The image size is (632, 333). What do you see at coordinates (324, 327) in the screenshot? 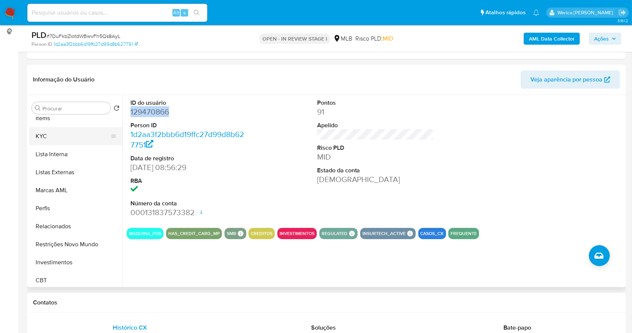
I see `span: Soluções` at bounding box center [324, 327].